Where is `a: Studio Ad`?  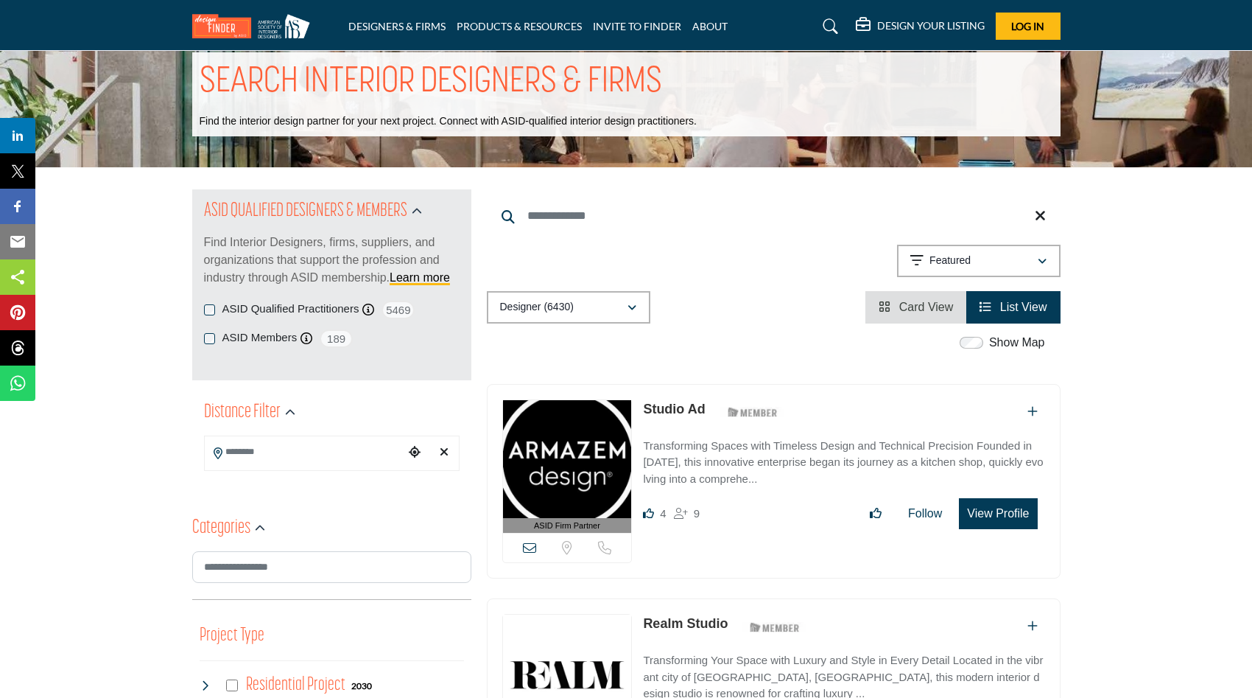 a: Studio Ad is located at coordinates (674, 409).